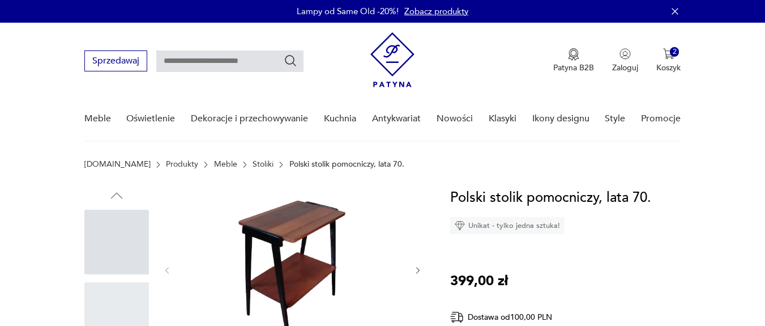 The height and width of the screenshot is (326, 765). Describe the element at coordinates (625, 61) in the screenshot. I see `button: Zaloguj` at that location.